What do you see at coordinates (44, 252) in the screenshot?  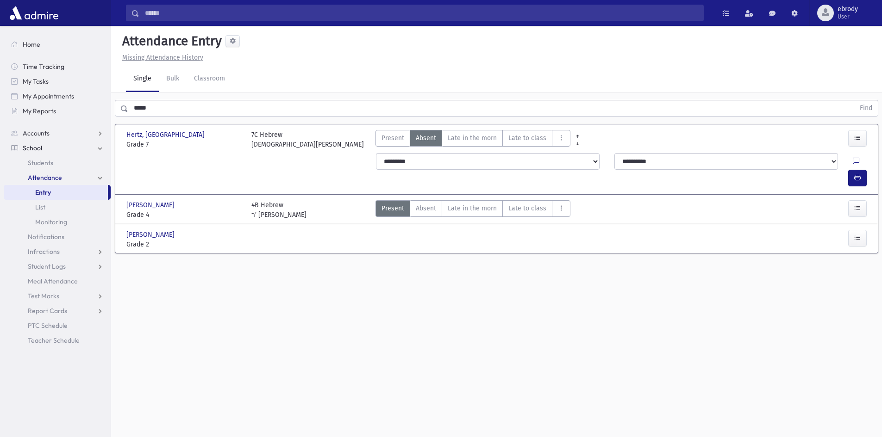 I see `span: Infractions` at bounding box center [44, 252].